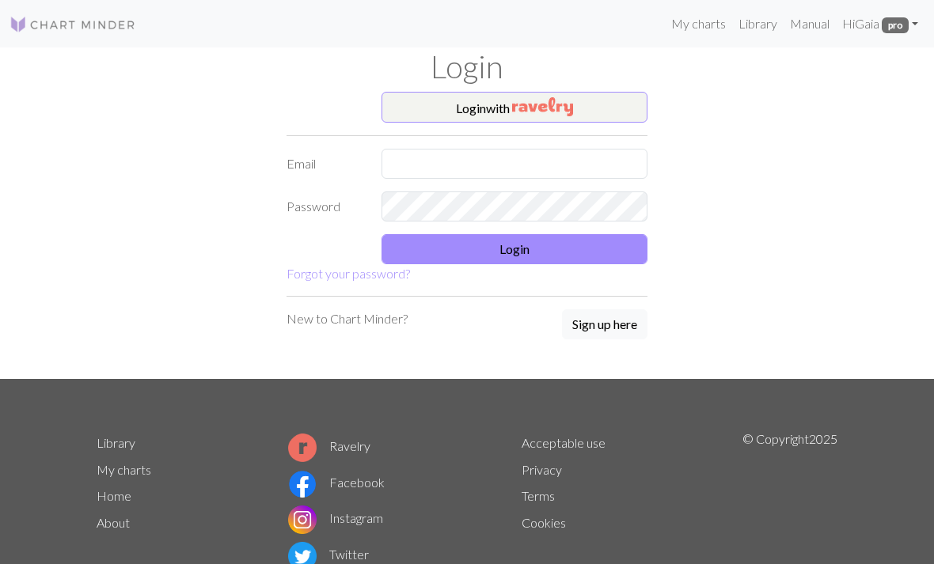  Describe the element at coordinates (604, 325) in the screenshot. I see `a: Sign up here` at that location.